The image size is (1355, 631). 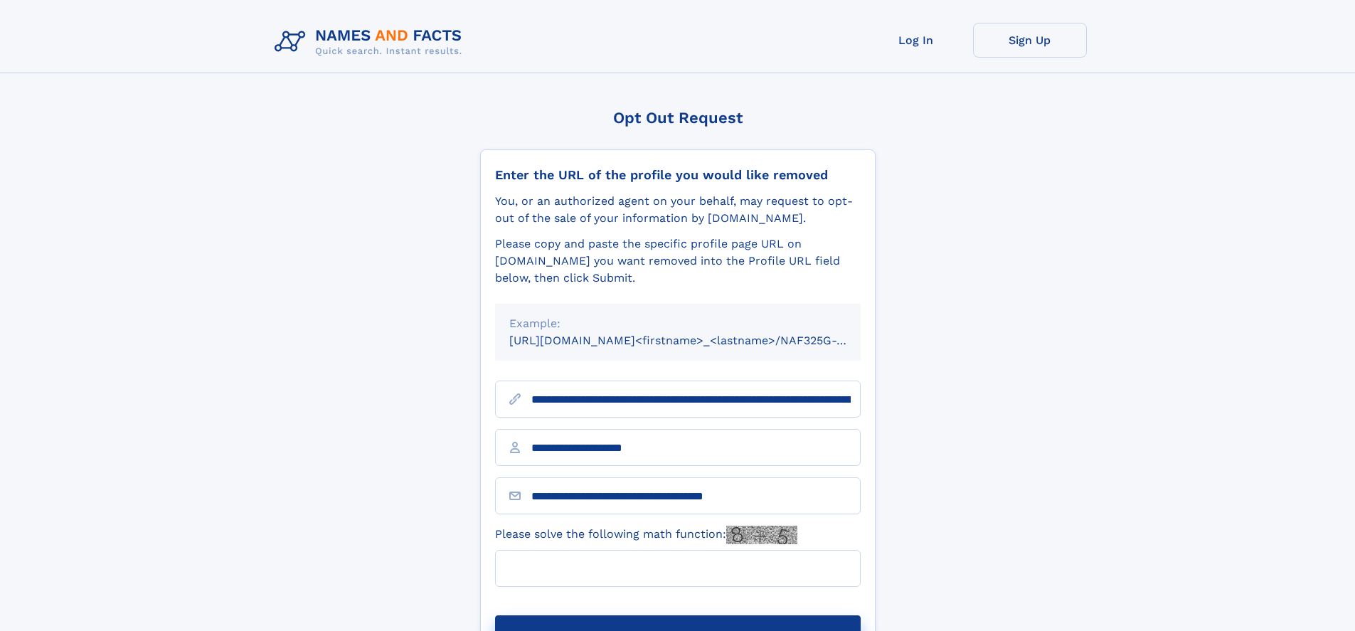 I want to click on div: Opt Out Request, so click(x=678, y=117).